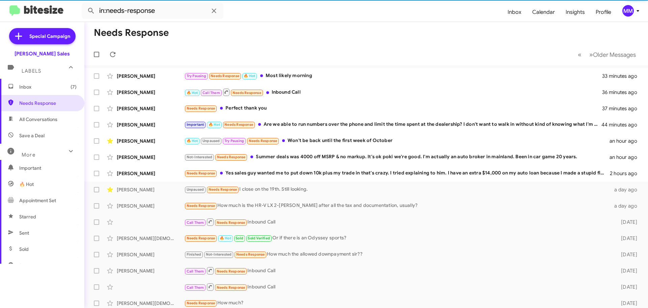 The image size is (648, 308). Describe the element at coordinates (629, 11) in the screenshot. I see `div: MM` at that location.